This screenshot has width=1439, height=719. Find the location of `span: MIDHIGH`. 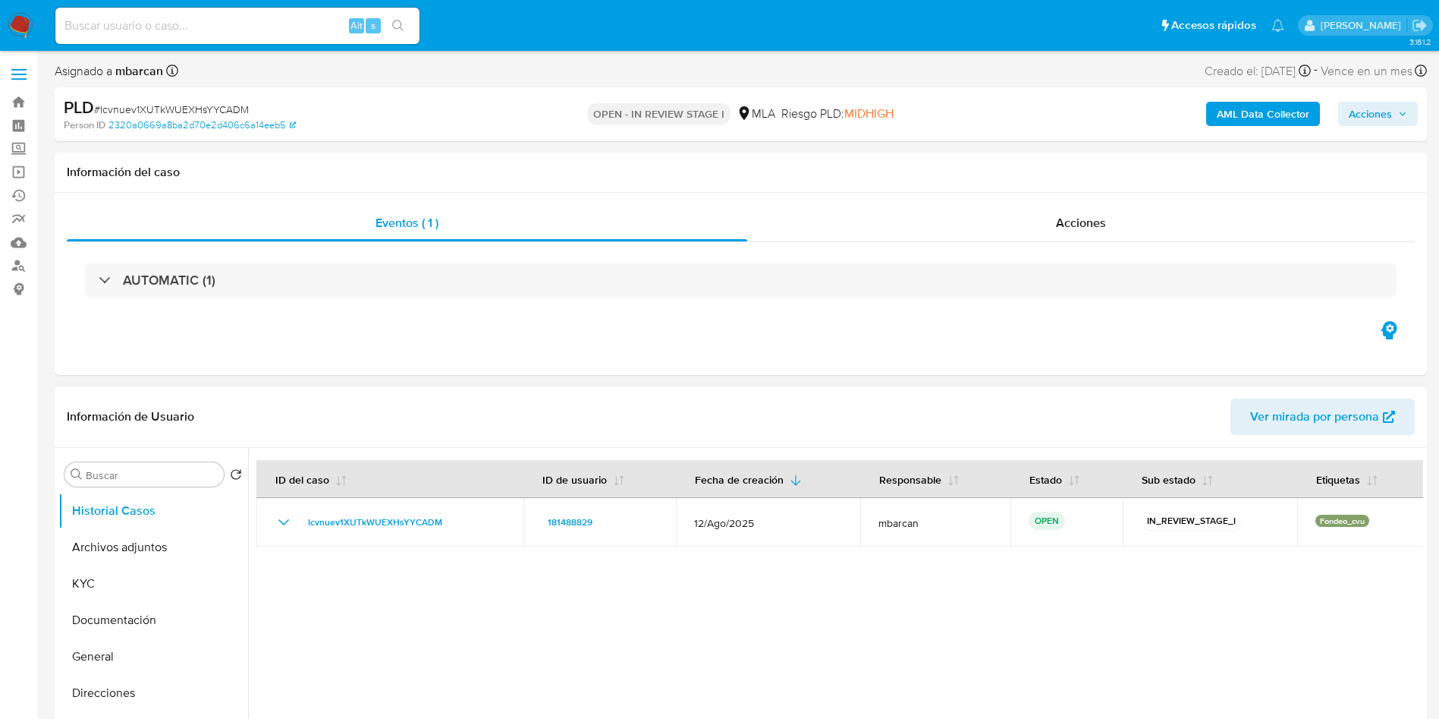

span: MIDHIGH is located at coordinates (869, 113).